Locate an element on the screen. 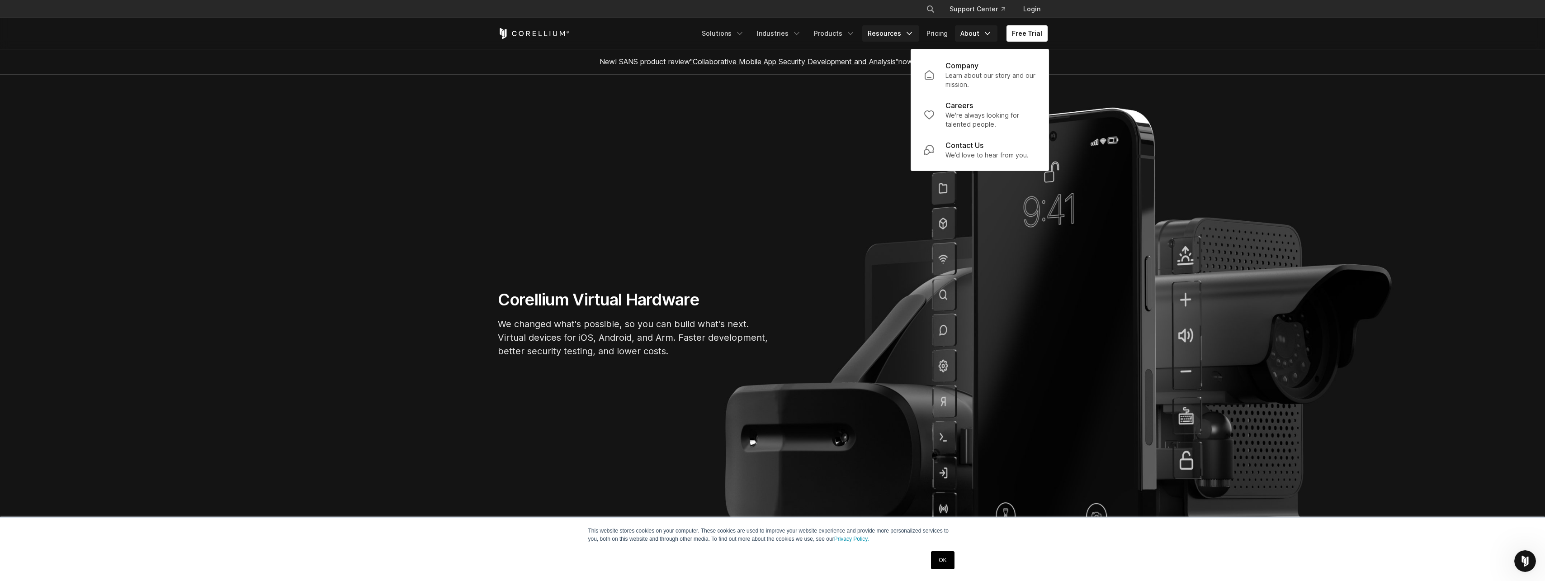 The height and width of the screenshot is (581, 1545). a: Industries is located at coordinates (779, 33).